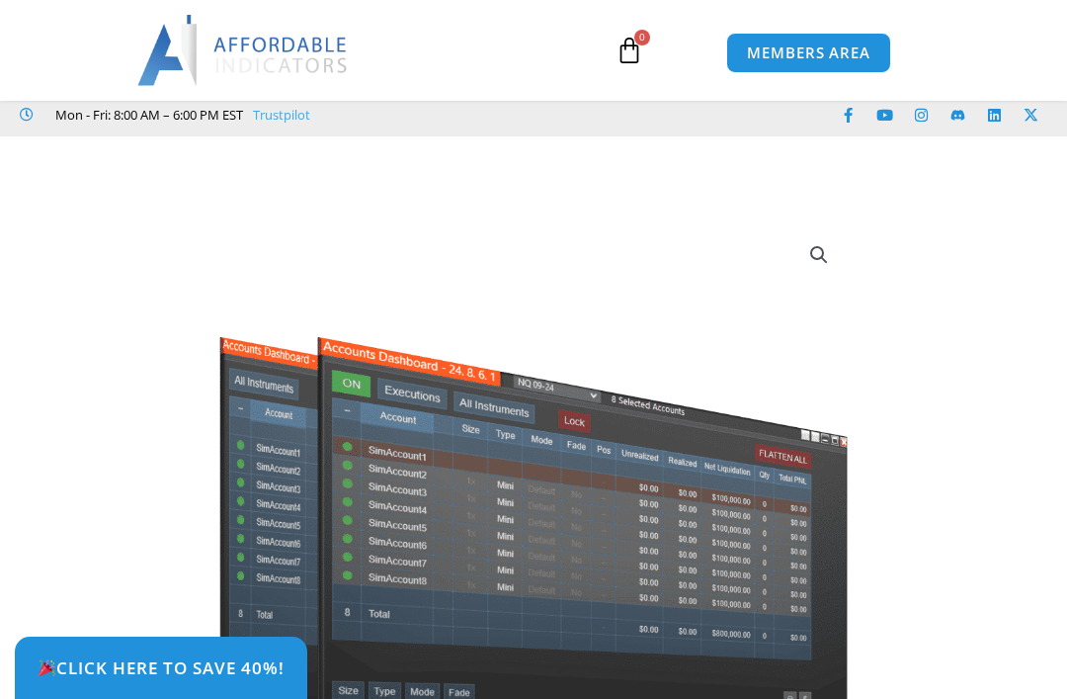 This screenshot has height=699, width=1067. What do you see at coordinates (146, 115) in the screenshot?
I see `span: Mon - Fri: 8:00 AM – 6:00 PM EST` at bounding box center [146, 115].